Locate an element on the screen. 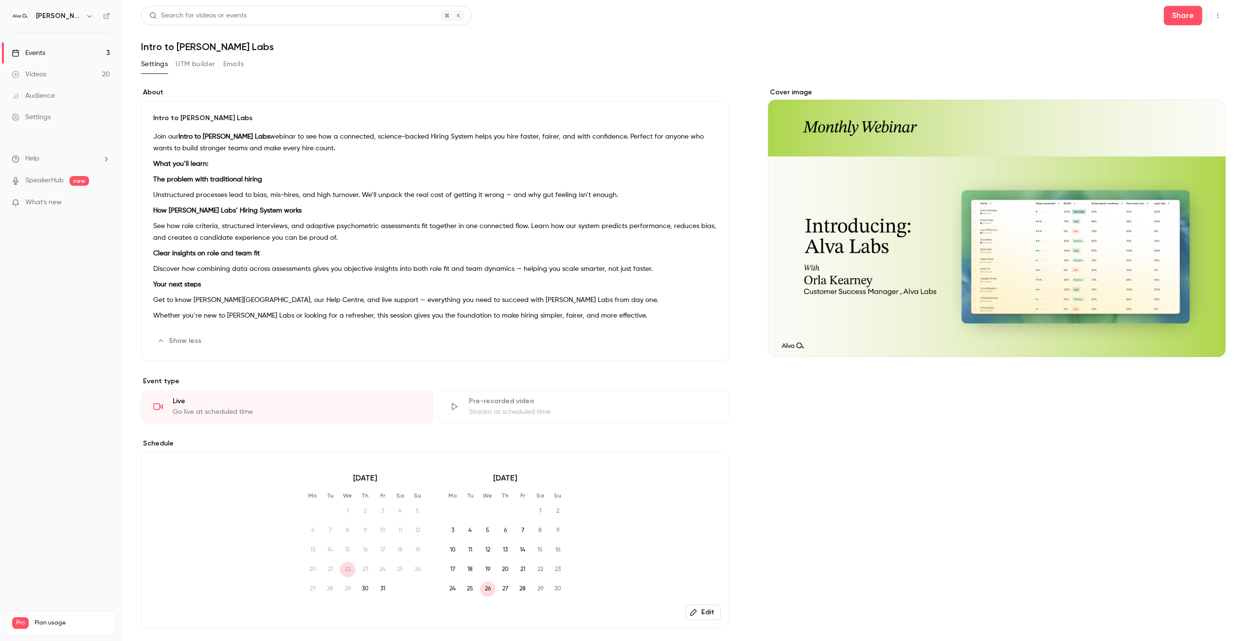 The height and width of the screenshot is (641, 1245). span: 15 is located at coordinates (348, 550).